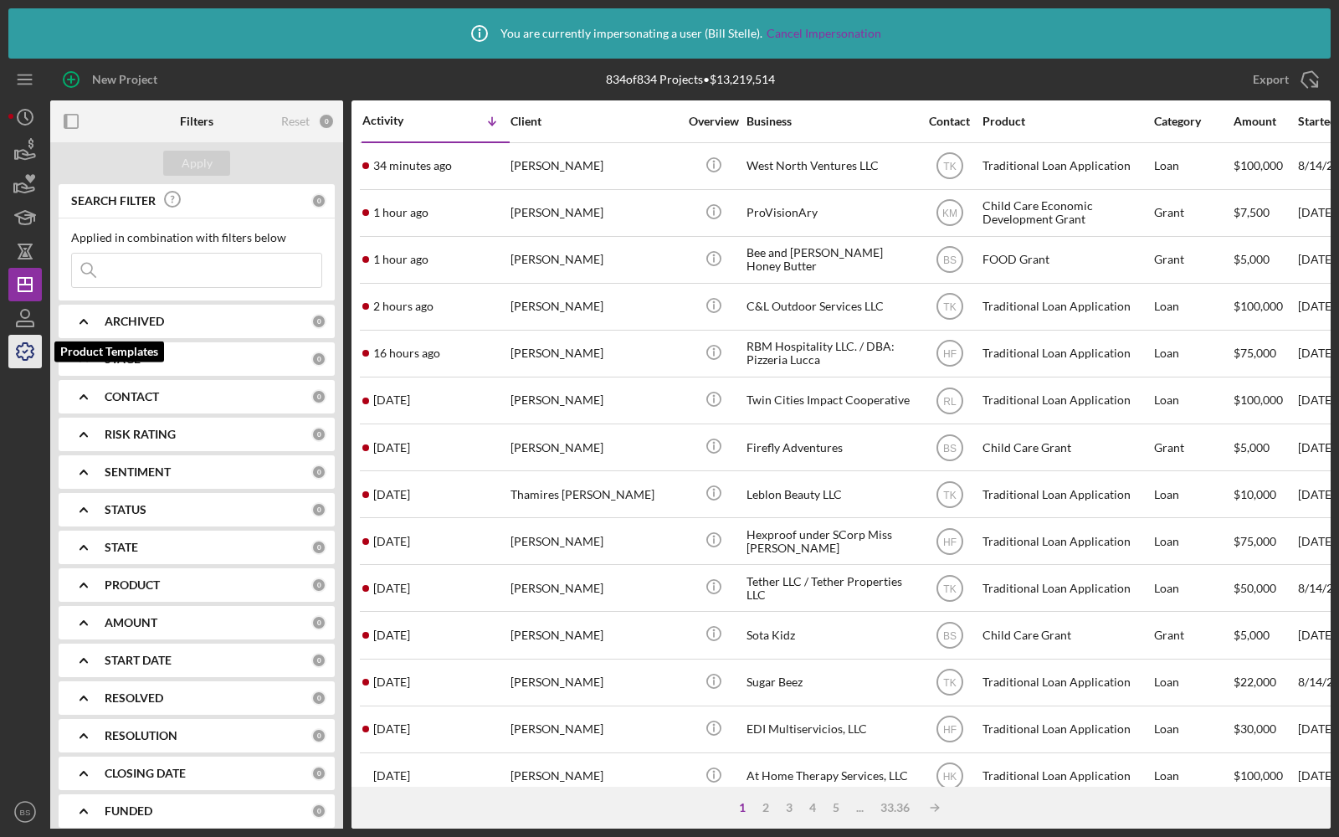 The height and width of the screenshot is (837, 1339). What do you see at coordinates (141, 736) in the screenshot?
I see `b: RESOLUTION` at bounding box center [141, 736].